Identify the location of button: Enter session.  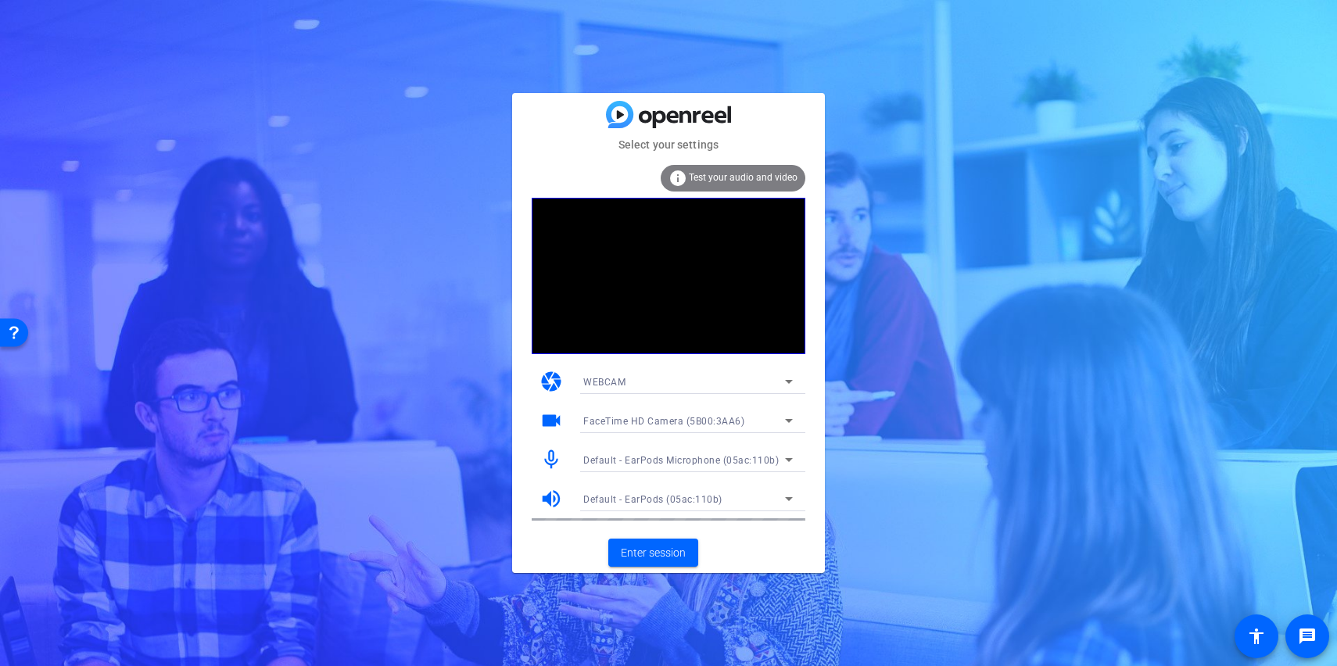
(653, 553).